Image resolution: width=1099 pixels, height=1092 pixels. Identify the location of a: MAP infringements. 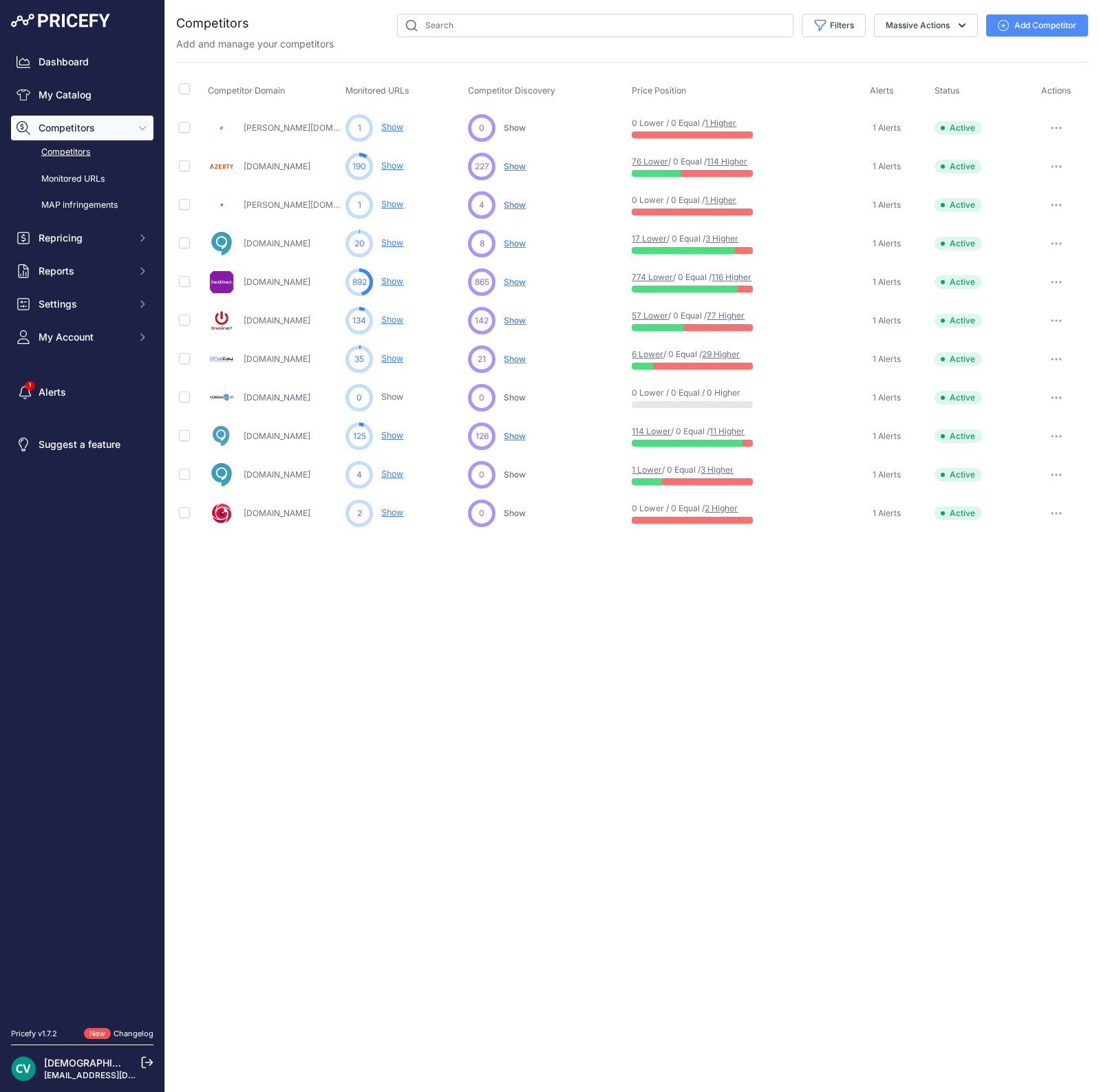
(82, 205).